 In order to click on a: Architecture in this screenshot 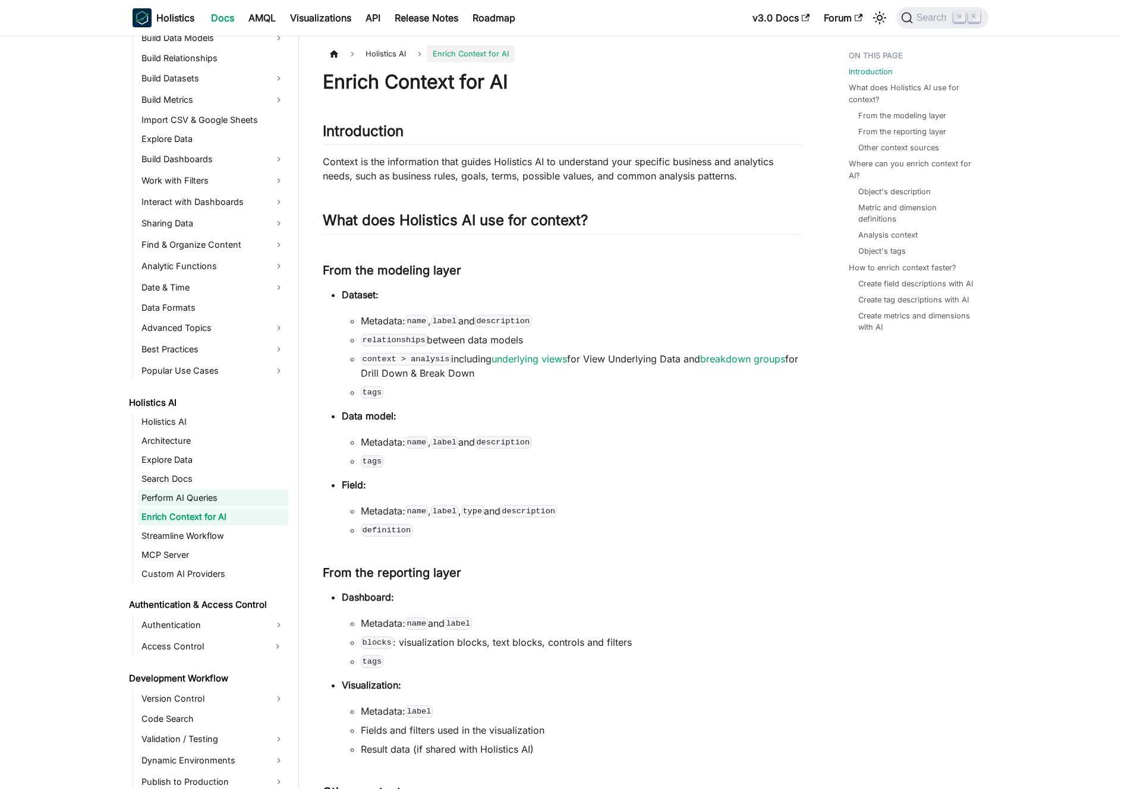, I will do `click(213, 441)`.